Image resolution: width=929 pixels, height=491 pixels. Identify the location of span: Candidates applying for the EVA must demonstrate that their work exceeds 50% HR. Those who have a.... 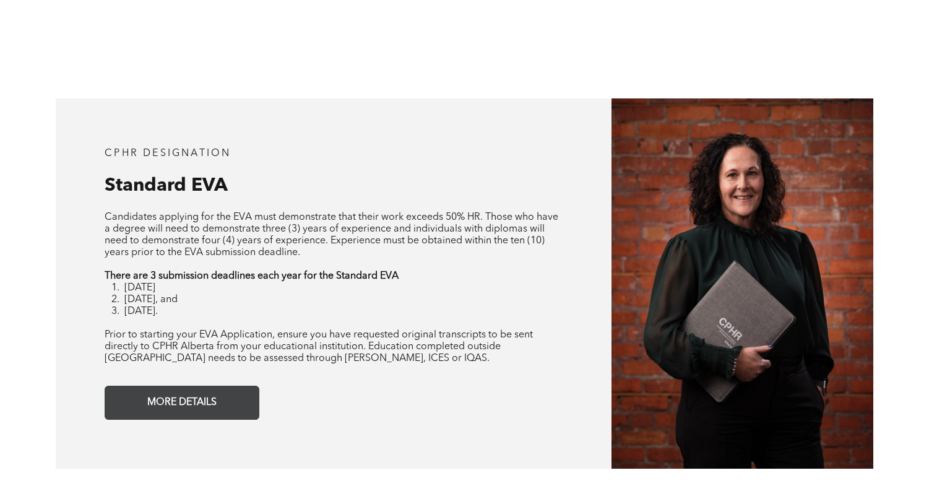
(331, 234).